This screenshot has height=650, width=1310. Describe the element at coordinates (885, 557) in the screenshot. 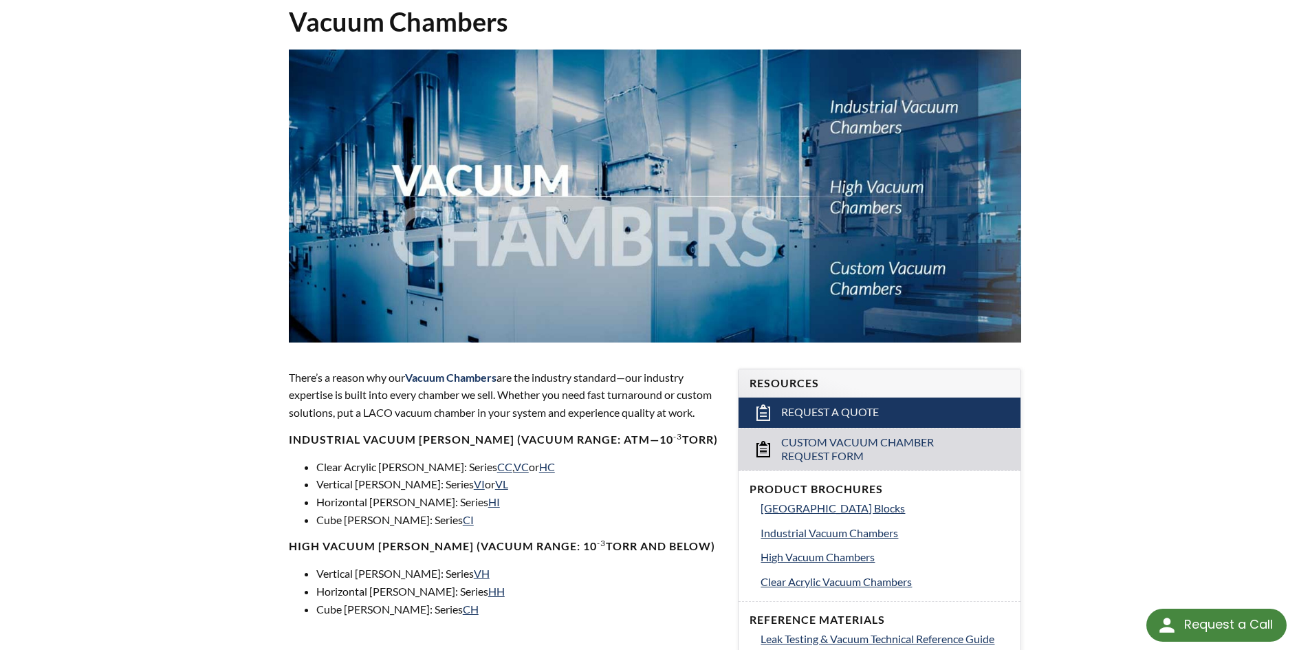

I see `a: High Vacuum Chambers` at that location.